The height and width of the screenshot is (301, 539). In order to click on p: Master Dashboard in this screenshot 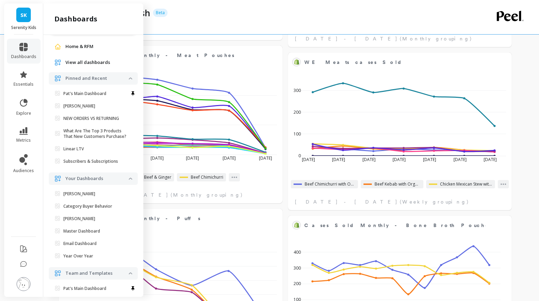, I will do `click(82, 231)`.